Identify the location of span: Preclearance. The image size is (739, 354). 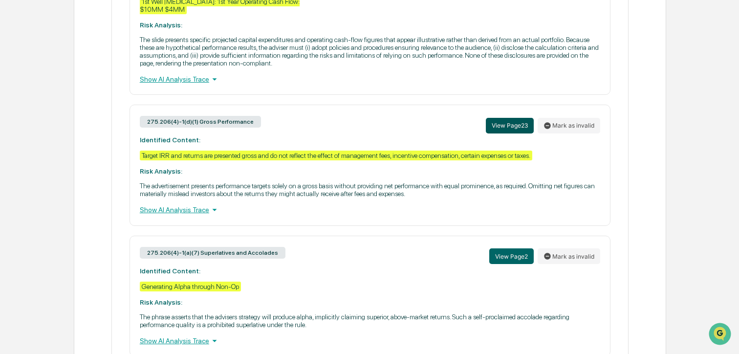
(41, 128).